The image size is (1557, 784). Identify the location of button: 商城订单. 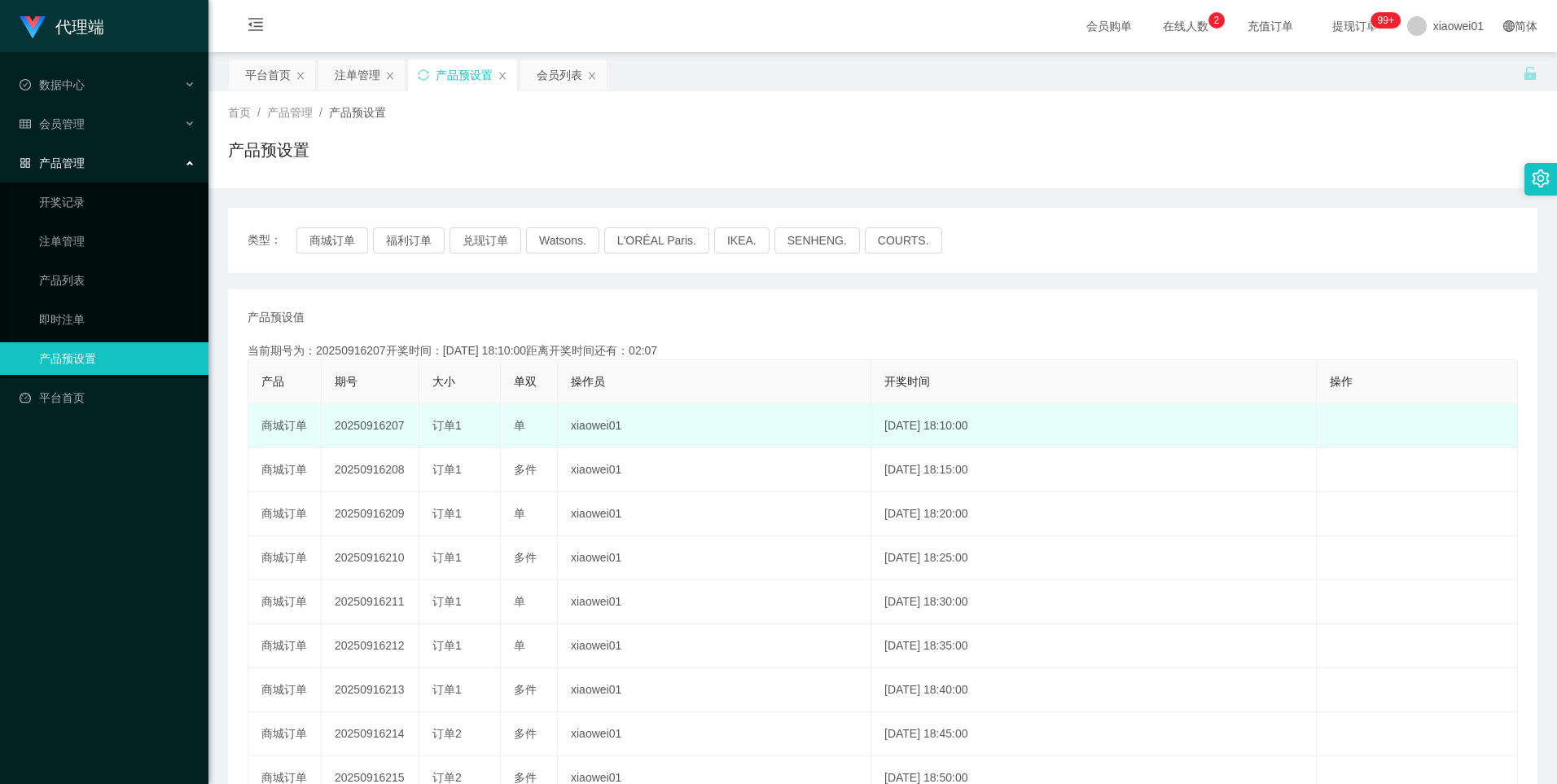
(332, 240).